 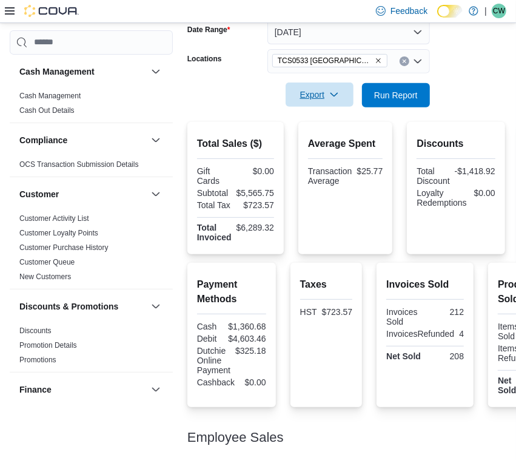 What do you see at coordinates (213, 360) in the screenshot?
I see `div: Dutchie Online Payment` at bounding box center [213, 360].